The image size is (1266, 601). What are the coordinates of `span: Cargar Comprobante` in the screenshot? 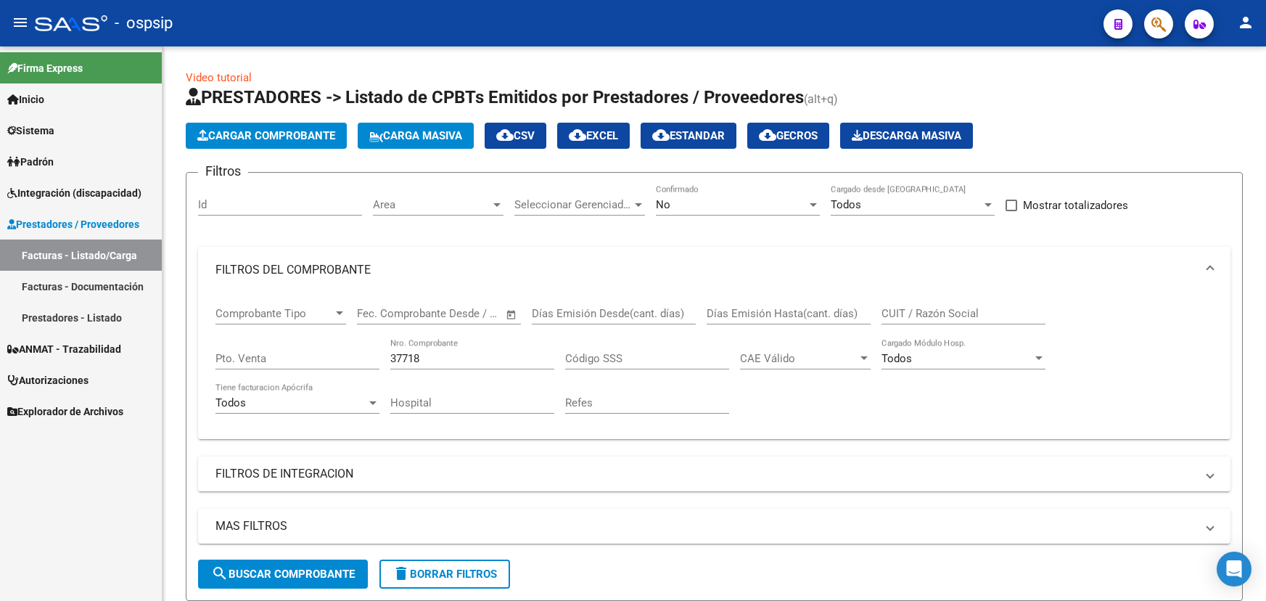 It's located at (266, 136).